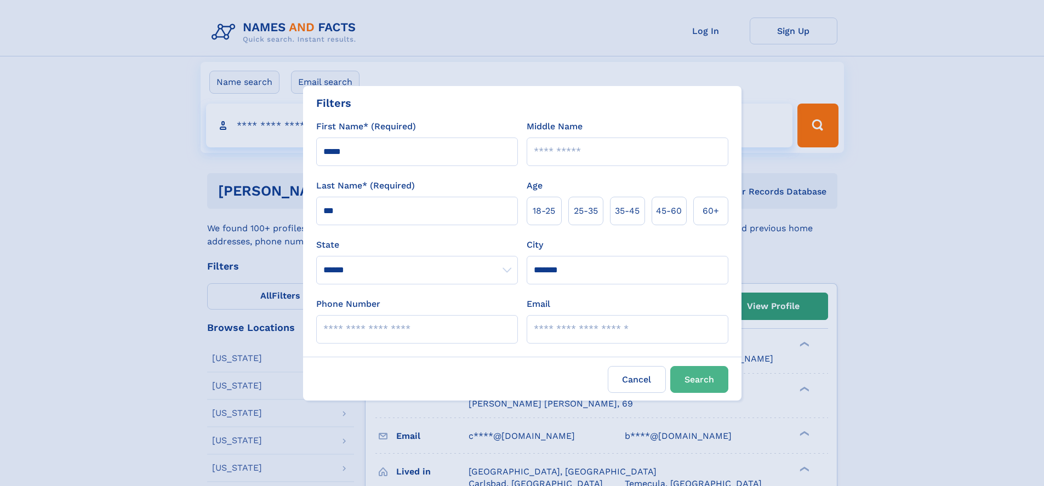  Describe the element at coordinates (538, 304) in the screenshot. I see `label: Email` at that location.